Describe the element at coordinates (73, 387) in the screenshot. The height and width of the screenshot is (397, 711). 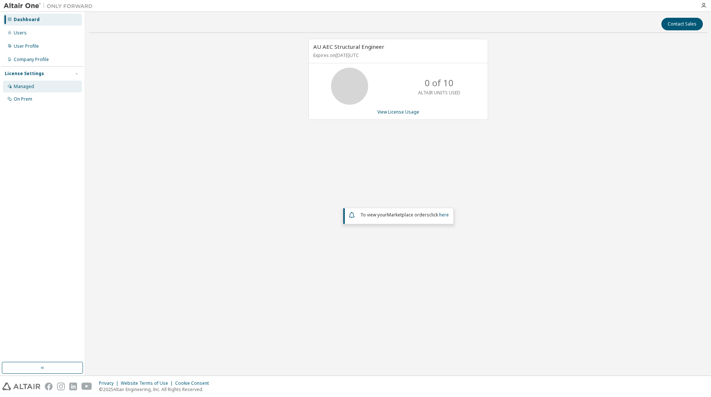
I see `img: linkedin.svg` at that location.